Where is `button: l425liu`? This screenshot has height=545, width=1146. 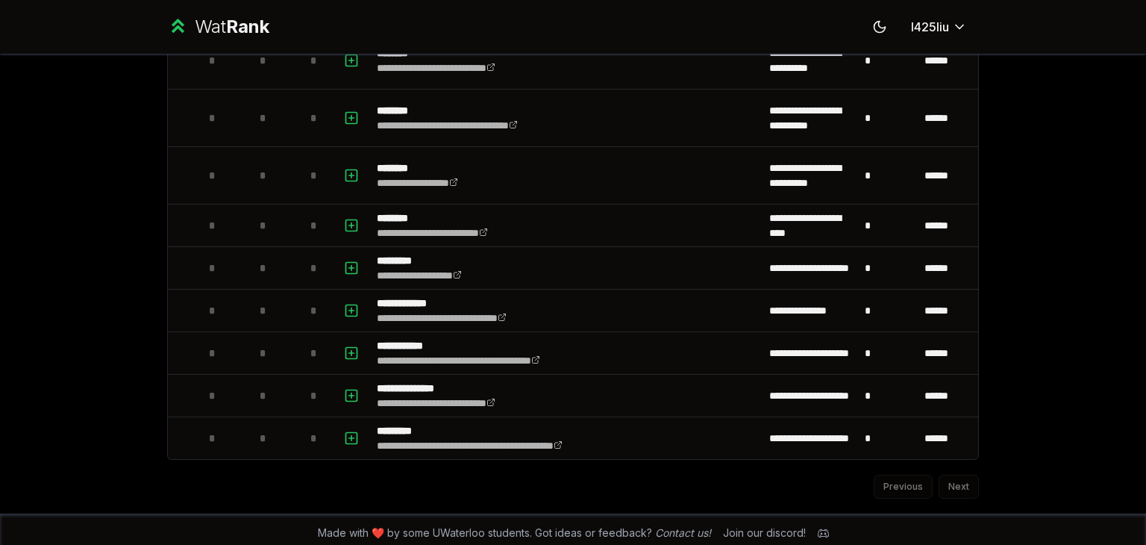 button: l425liu is located at coordinates (939, 27).